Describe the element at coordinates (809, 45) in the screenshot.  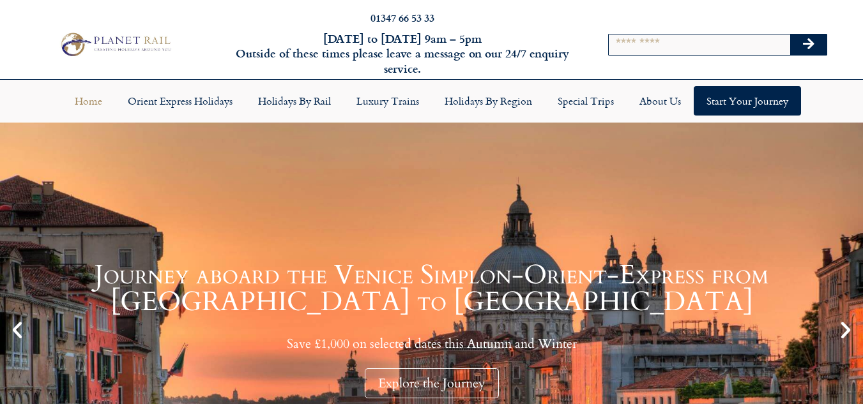
I see `button: Search` at that location.